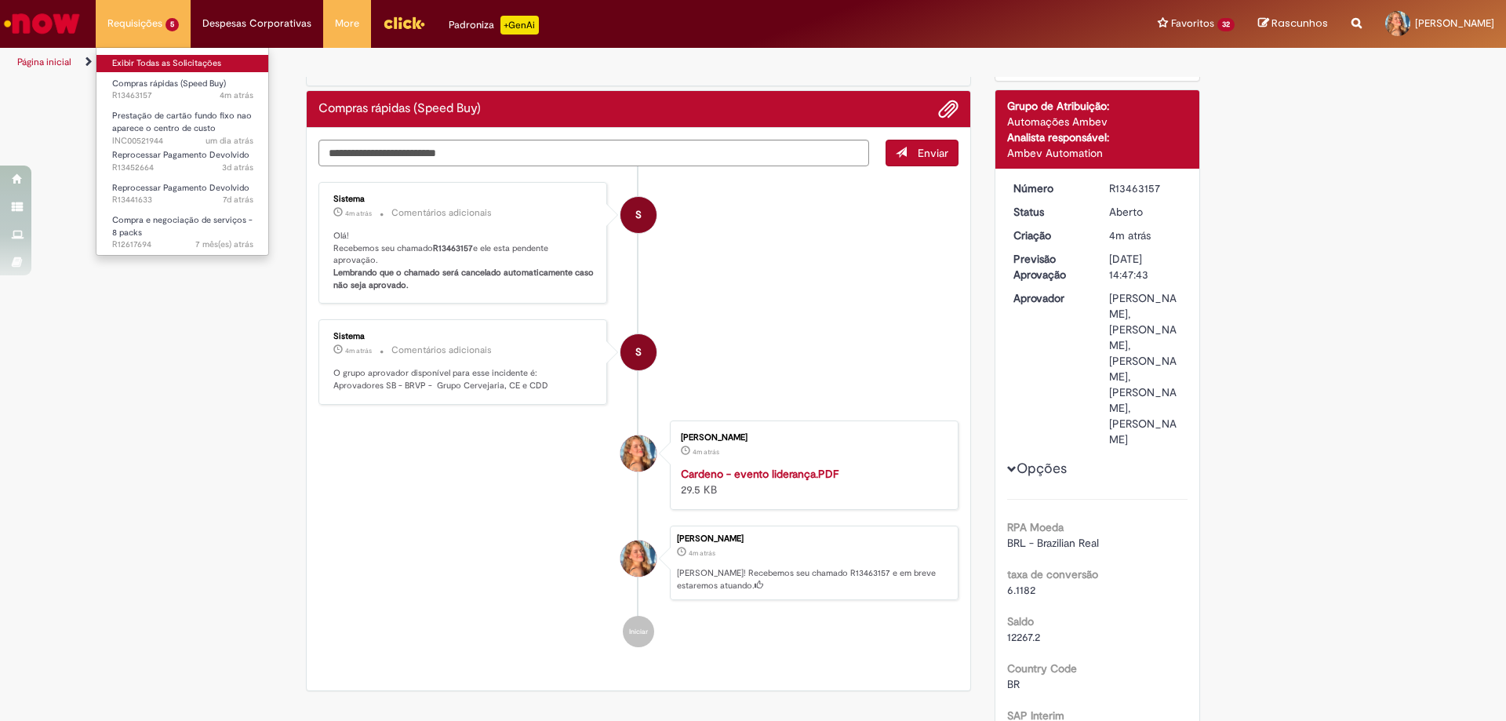 The height and width of the screenshot is (721, 1506). Describe the element at coordinates (453, 248) in the screenshot. I see `b: R13463157` at that location.